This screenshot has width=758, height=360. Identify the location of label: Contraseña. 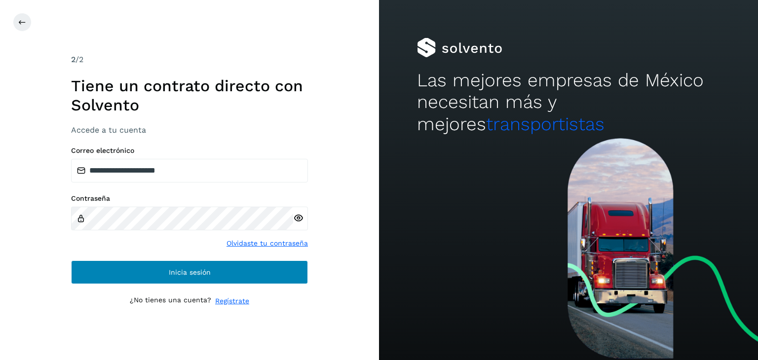
(189, 198).